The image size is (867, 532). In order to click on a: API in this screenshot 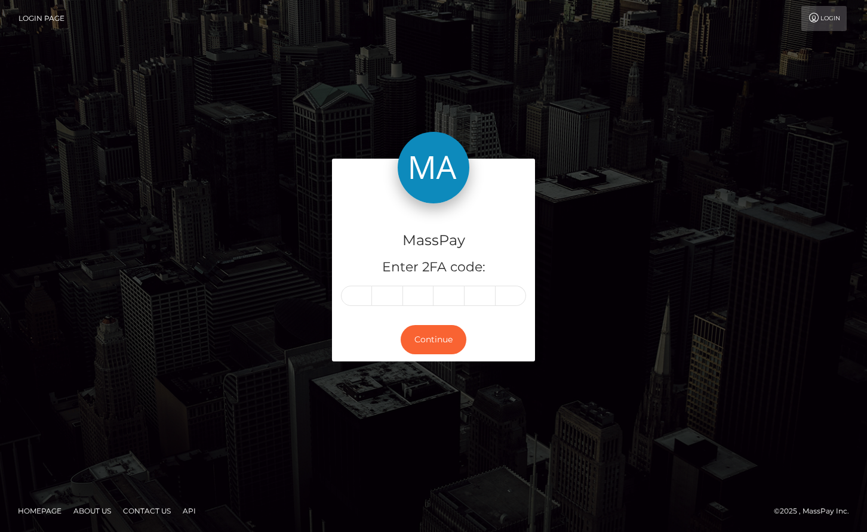, I will do `click(189, 511)`.